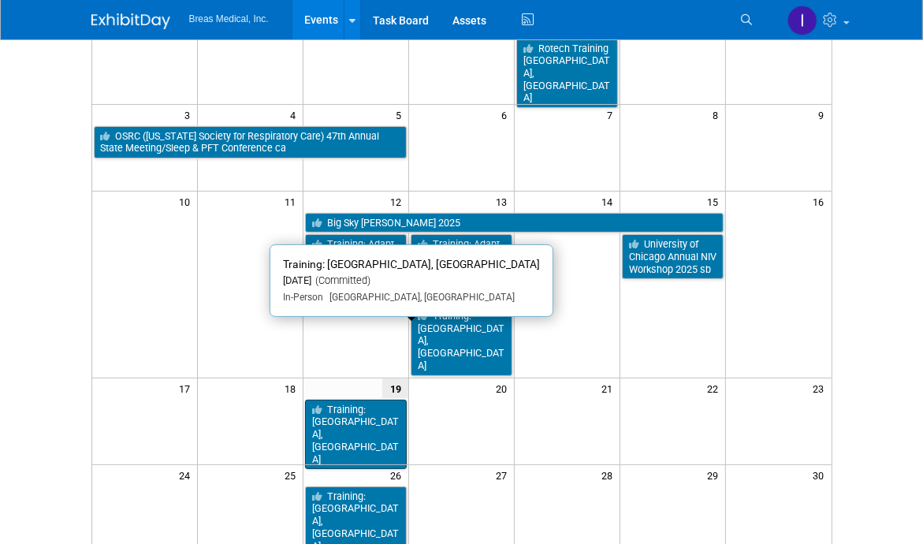 The width and height of the screenshot is (923, 544). What do you see at coordinates (341, 280) in the screenshot?
I see `span: (Committed)` at bounding box center [341, 280].